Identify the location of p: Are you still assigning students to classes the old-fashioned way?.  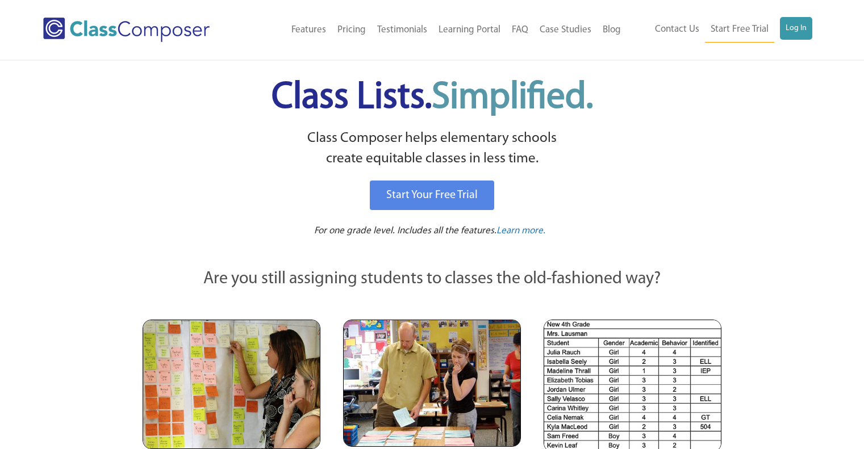
(432, 279).